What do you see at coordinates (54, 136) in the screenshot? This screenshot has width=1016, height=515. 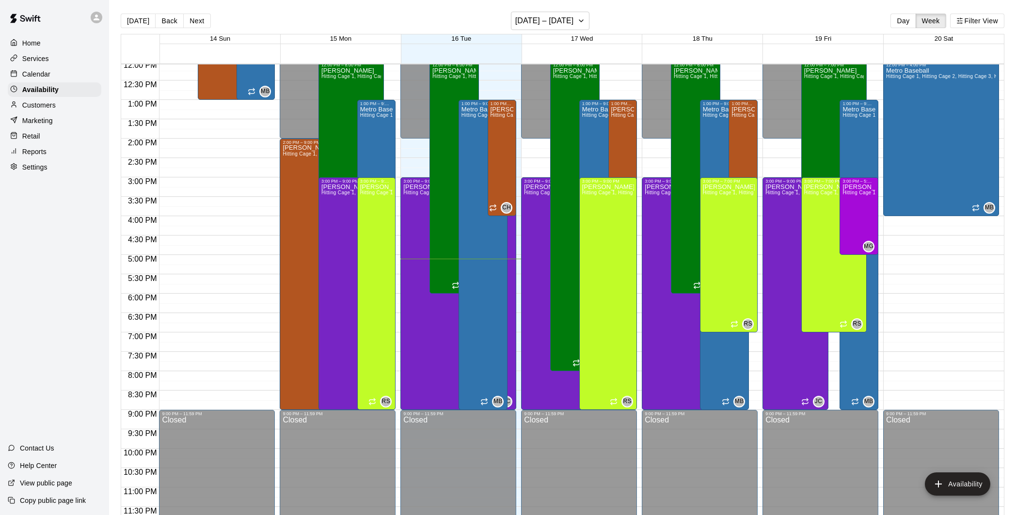 I see `div: Retail` at bounding box center [54, 136].